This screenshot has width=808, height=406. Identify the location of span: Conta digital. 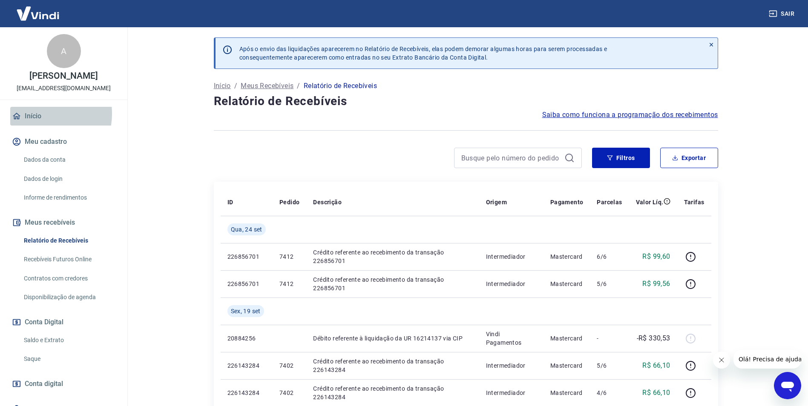
(44, 384).